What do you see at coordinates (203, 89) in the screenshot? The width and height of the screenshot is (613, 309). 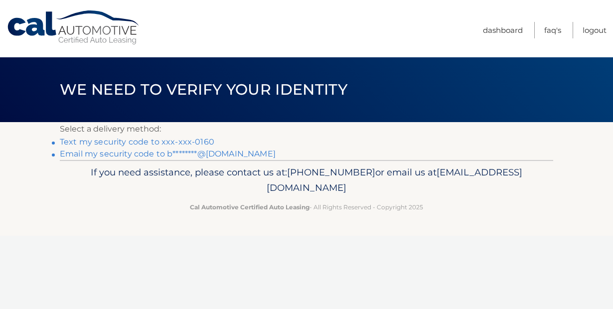 I see `span: We need to verify your identity` at bounding box center [203, 89].